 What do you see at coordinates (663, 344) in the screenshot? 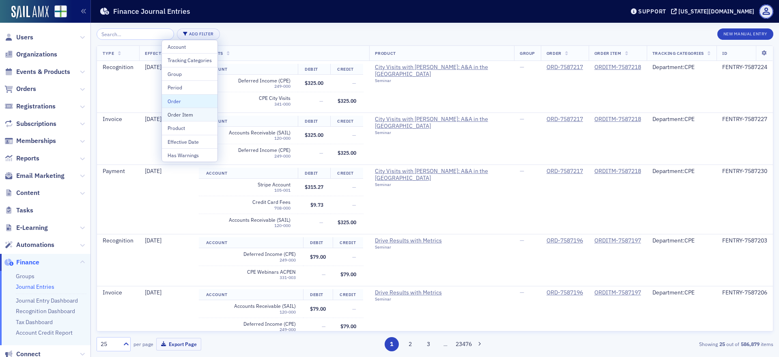
I see `div: Showing out of items` at bounding box center [663, 344].